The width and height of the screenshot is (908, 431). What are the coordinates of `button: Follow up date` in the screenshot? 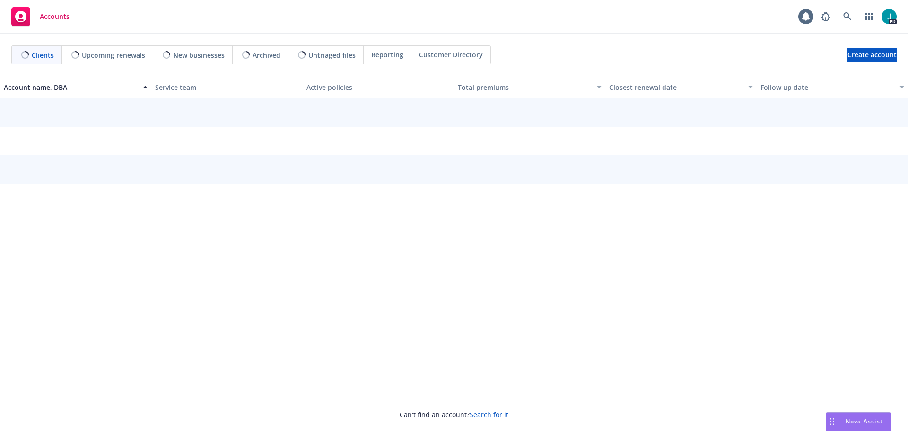 It's located at (833, 87).